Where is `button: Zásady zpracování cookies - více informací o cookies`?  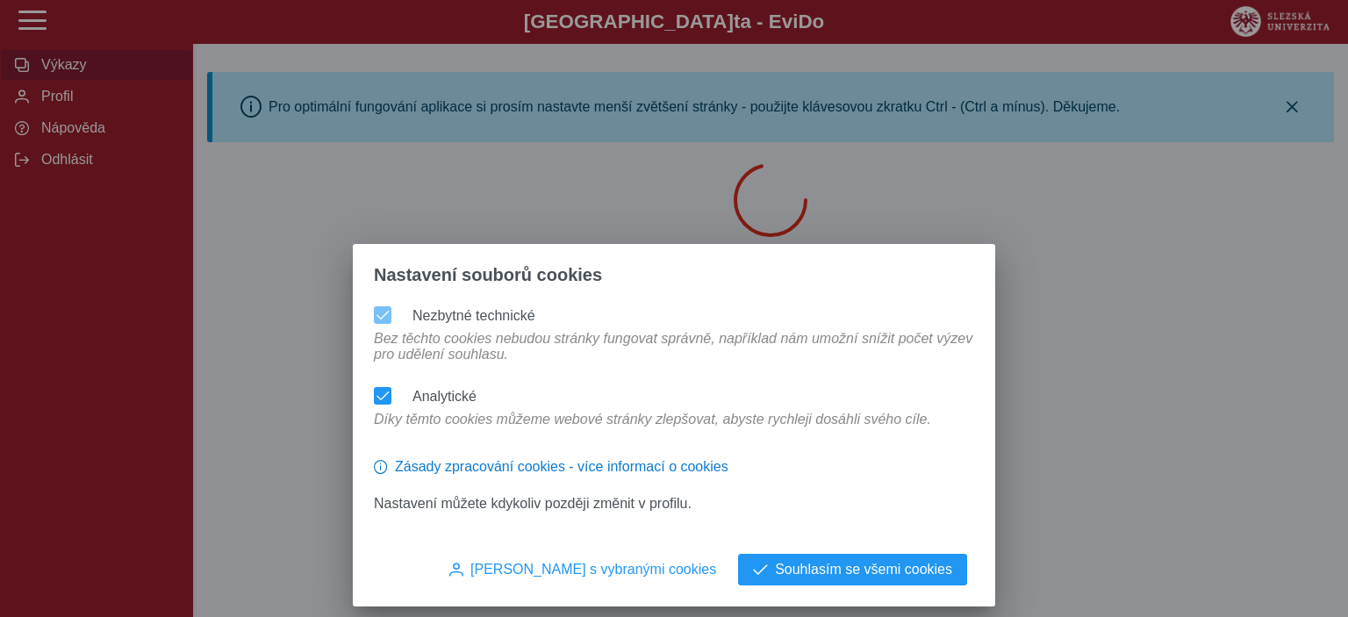 button: Zásady zpracování cookies - více informací o cookies is located at coordinates (551, 467).